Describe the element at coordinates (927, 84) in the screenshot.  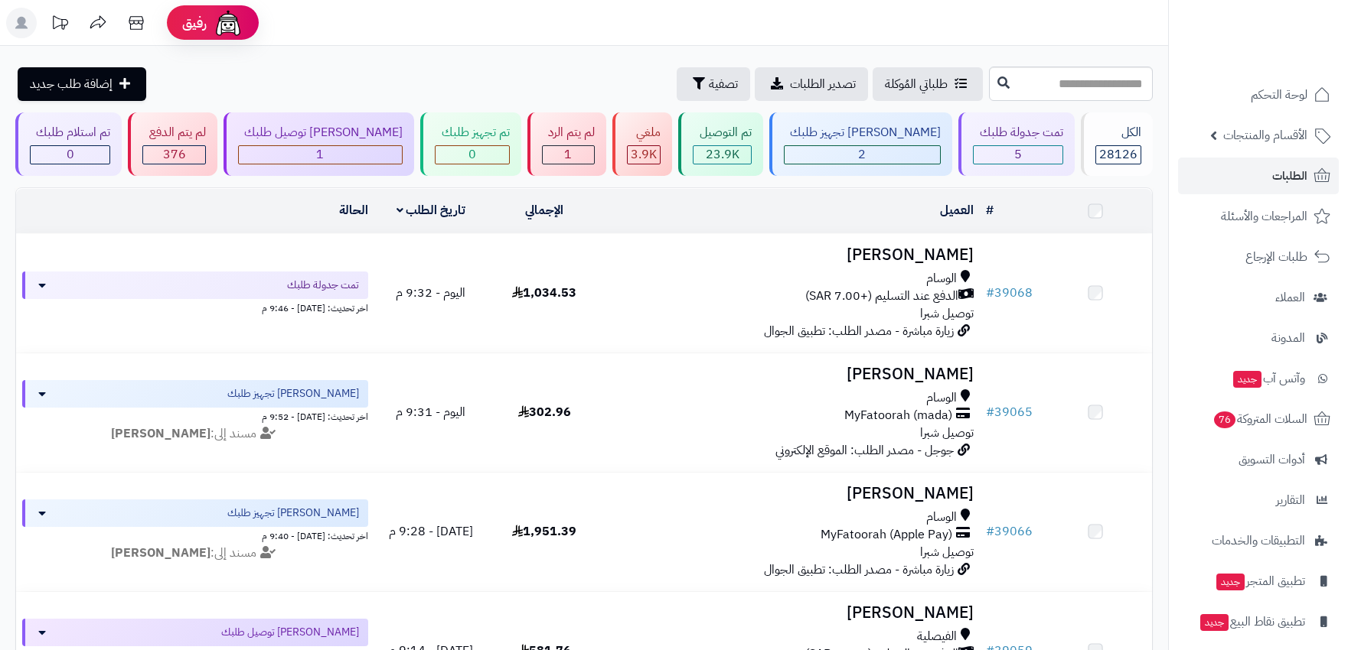
I see `a: طلباتي المُوكلة` at that location.